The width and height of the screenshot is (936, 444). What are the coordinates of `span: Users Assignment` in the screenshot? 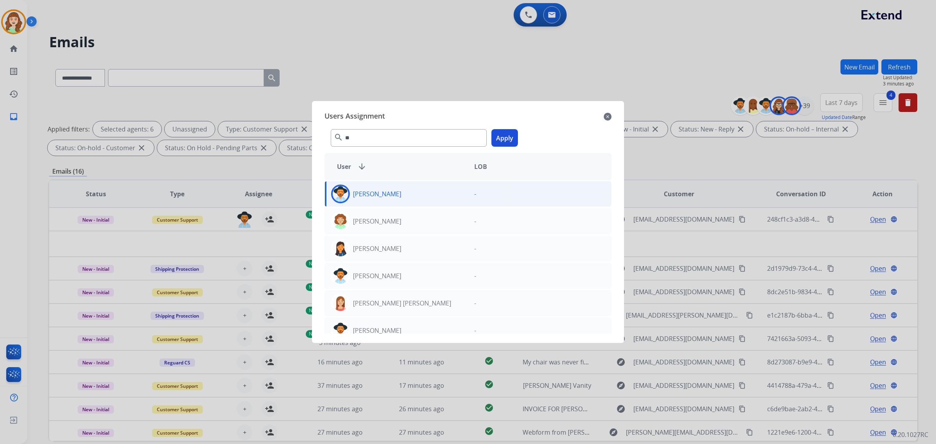 It's located at (354, 117).